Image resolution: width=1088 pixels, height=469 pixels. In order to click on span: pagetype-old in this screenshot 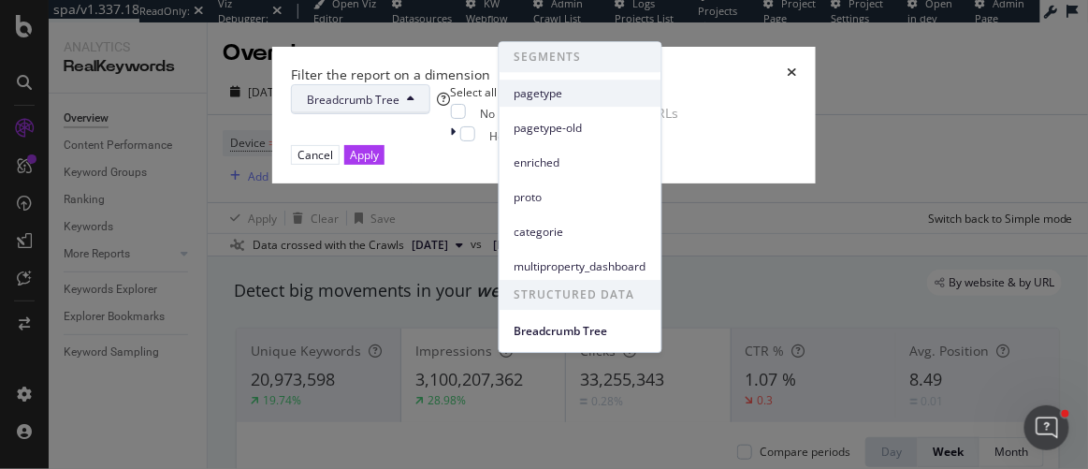, I will do `click(580, 128)`.